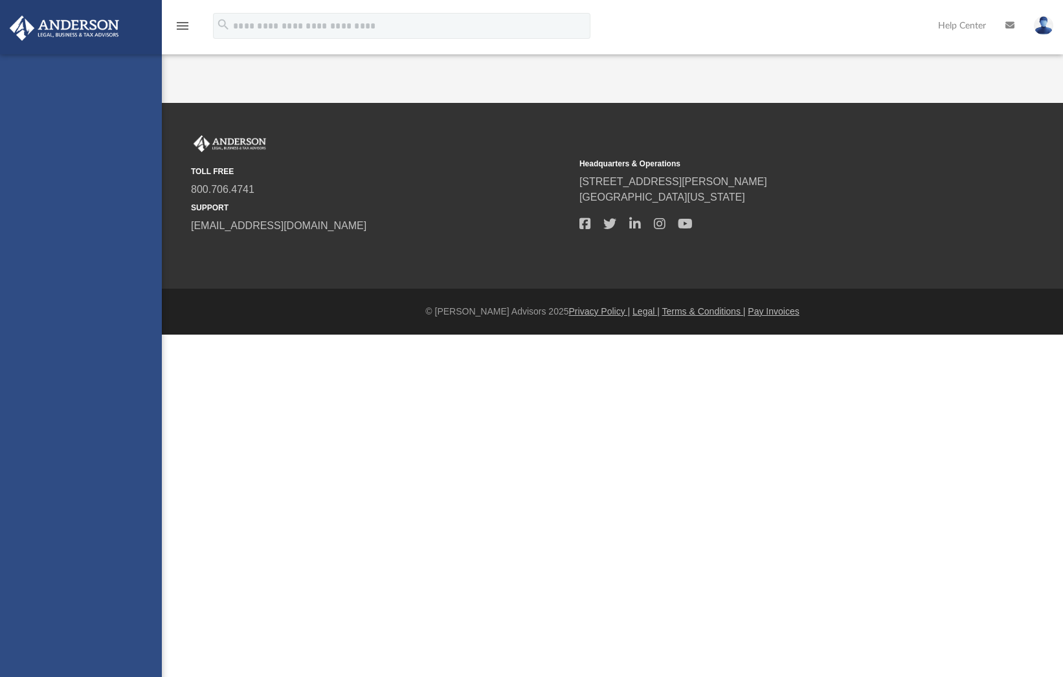  What do you see at coordinates (600, 311) in the screenshot?
I see `a: Privacy Policy |` at bounding box center [600, 311].